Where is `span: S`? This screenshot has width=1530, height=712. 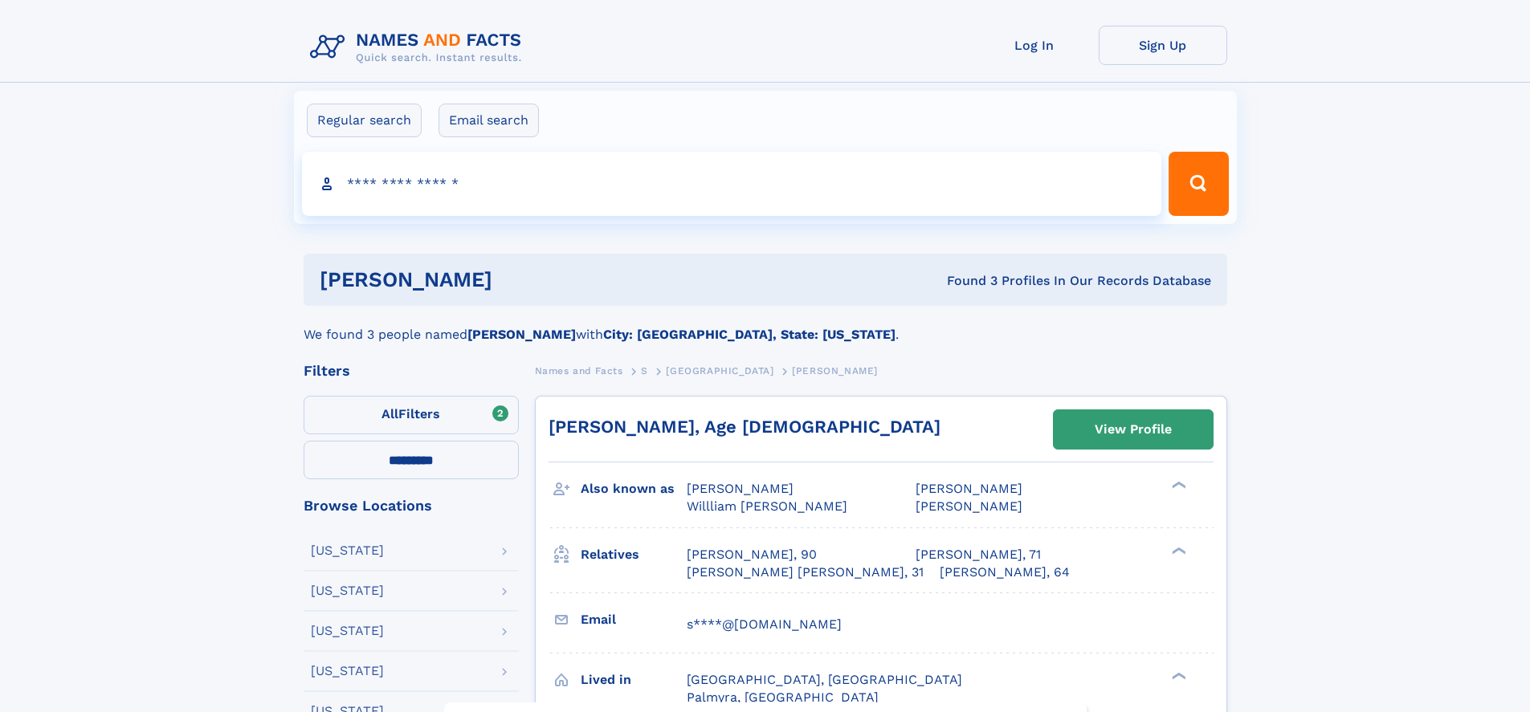
span: S is located at coordinates (644, 371).